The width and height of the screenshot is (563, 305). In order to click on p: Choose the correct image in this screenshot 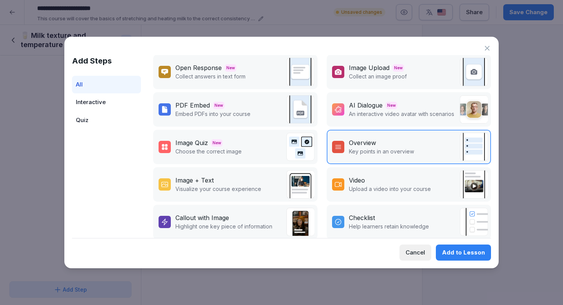, I will do `click(208, 151)`.